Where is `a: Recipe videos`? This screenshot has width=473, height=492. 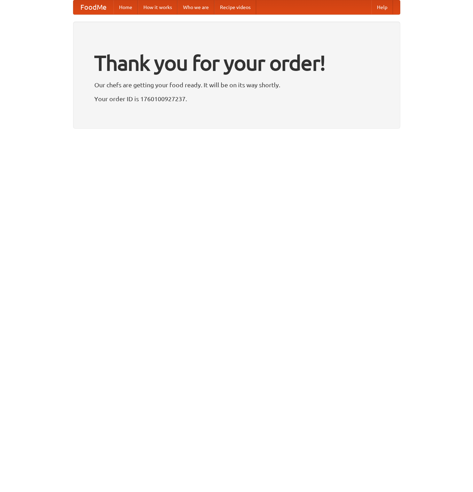 a: Recipe videos is located at coordinates (235, 7).